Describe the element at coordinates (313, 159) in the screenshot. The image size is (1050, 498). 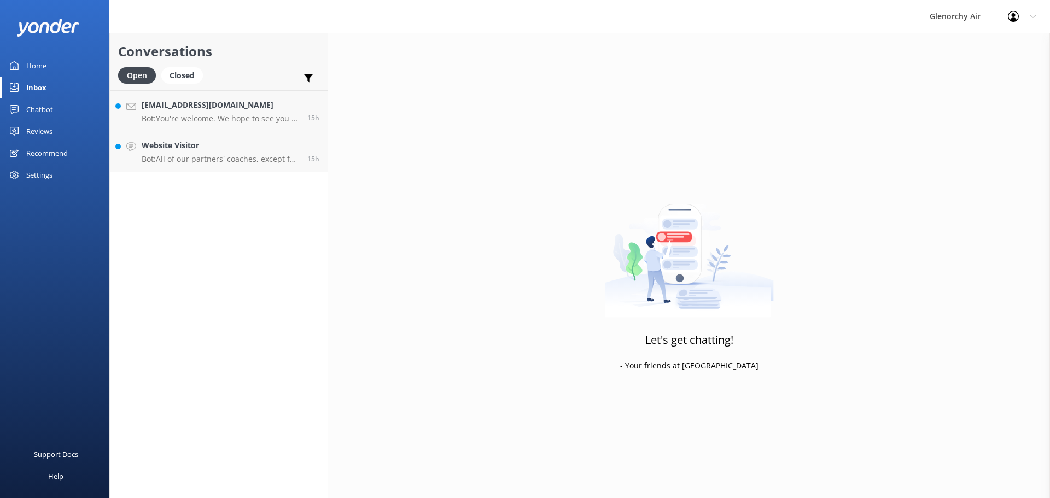
I see `span: Sep 21 2025 05:15pm (UTC +12:00) Pacific/Auckland` at that location.